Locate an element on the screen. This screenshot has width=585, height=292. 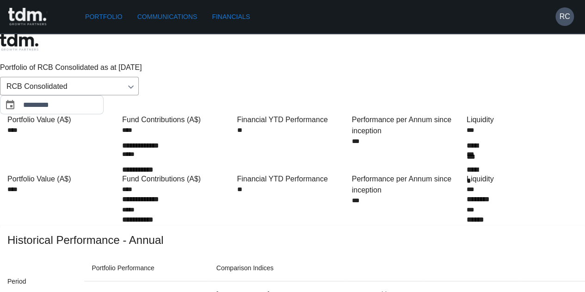
a: Financials is located at coordinates (231, 17).